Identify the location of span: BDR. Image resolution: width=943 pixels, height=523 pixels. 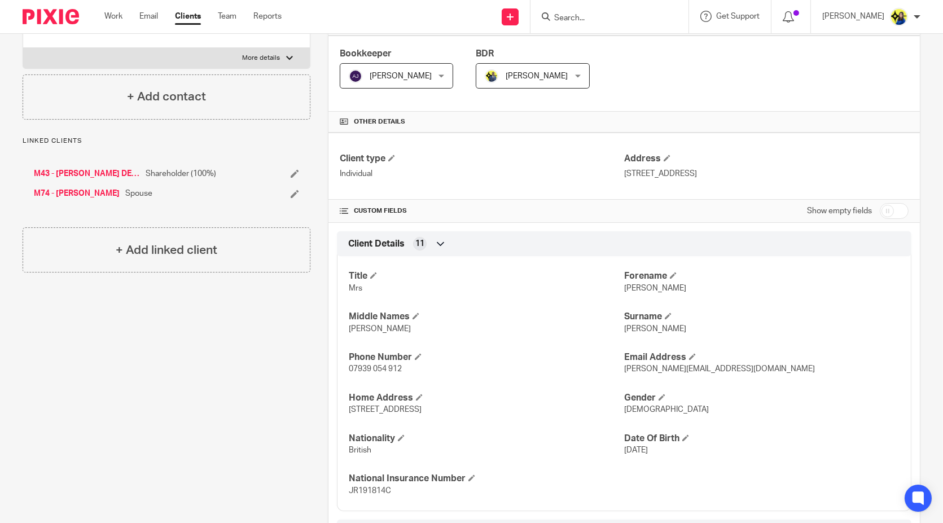
(485, 54).